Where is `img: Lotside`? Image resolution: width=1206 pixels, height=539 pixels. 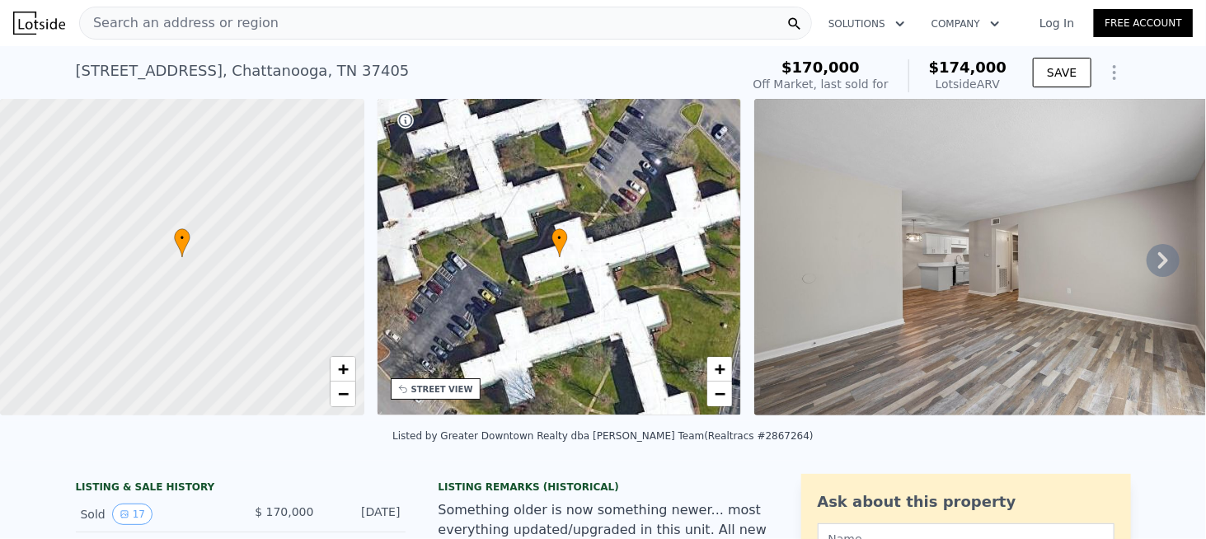
img: Lotside is located at coordinates (39, 23).